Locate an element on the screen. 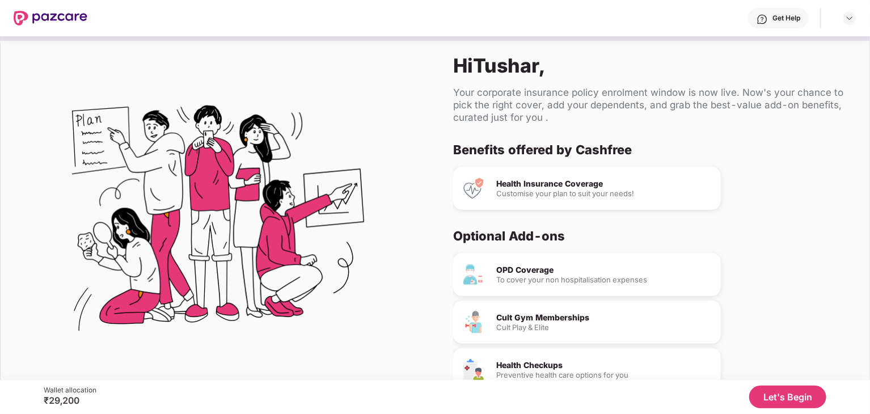  img: Health Checkups is located at coordinates (474, 370).